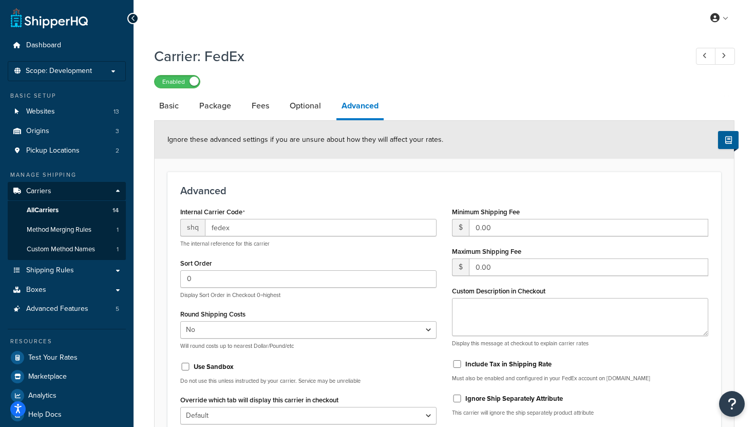 This screenshot has width=755, height=427. I want to click on a: Advanced Features5, so click(67, 309).